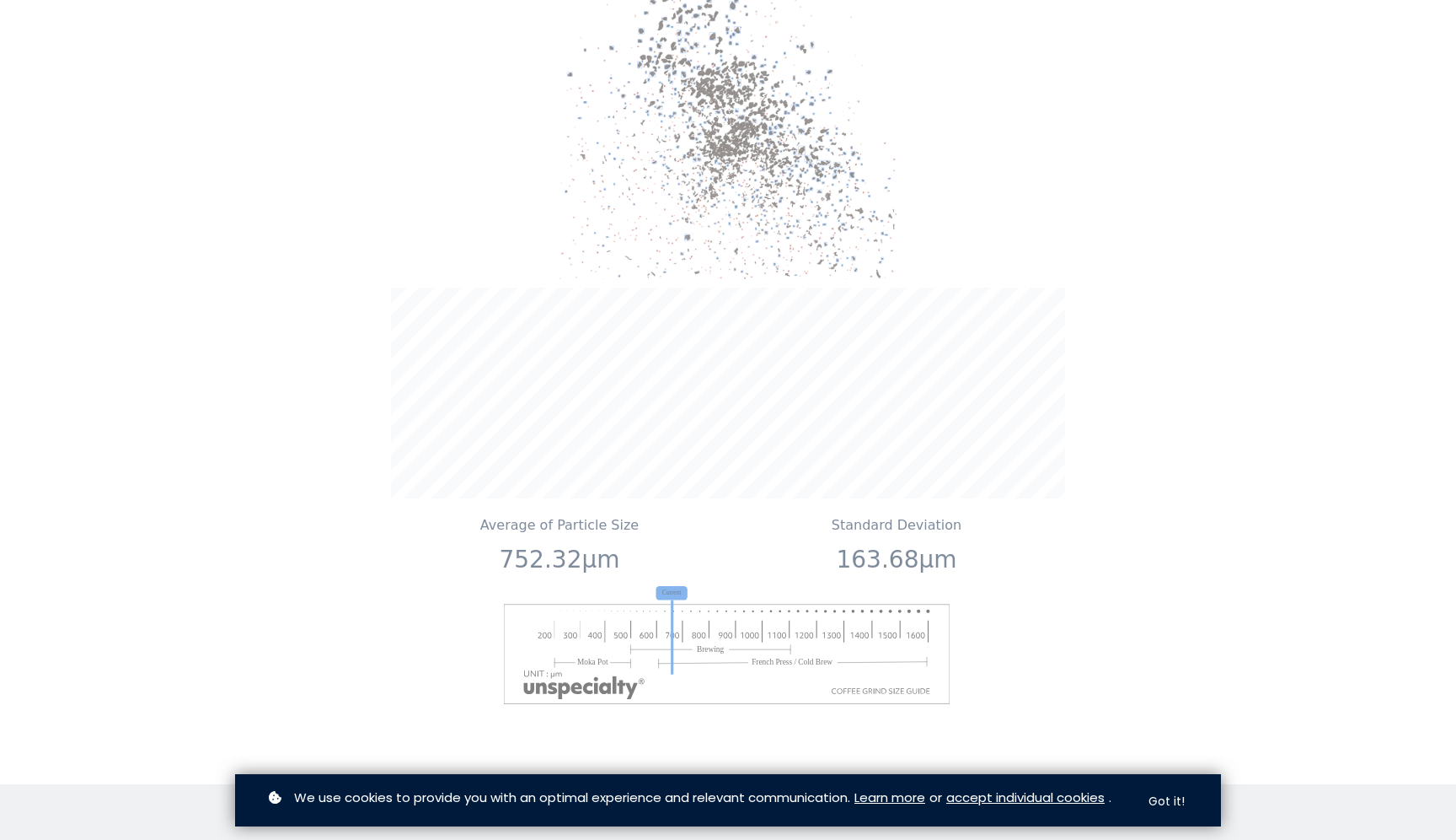 The height and width of the screenshot is (840, 1456). I want to click on p: or ., so click(694, 797).